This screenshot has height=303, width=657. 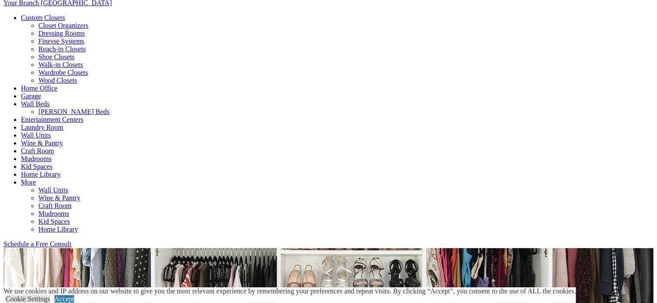 I want to click on a: Wall Beds, so click(x=35, y=104).